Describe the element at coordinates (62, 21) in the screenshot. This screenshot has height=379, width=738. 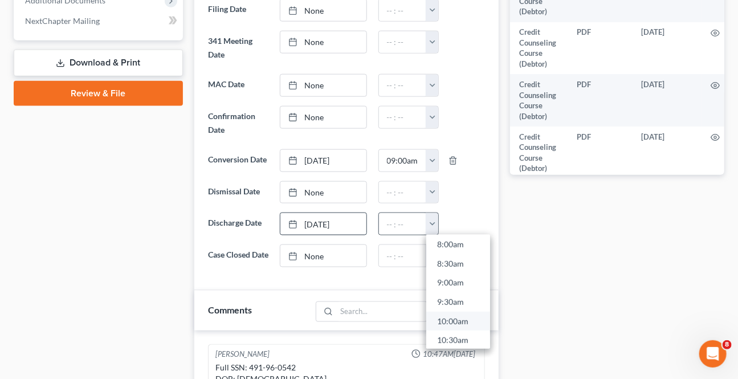
I see `span: NextChapter Mailing` at that location.